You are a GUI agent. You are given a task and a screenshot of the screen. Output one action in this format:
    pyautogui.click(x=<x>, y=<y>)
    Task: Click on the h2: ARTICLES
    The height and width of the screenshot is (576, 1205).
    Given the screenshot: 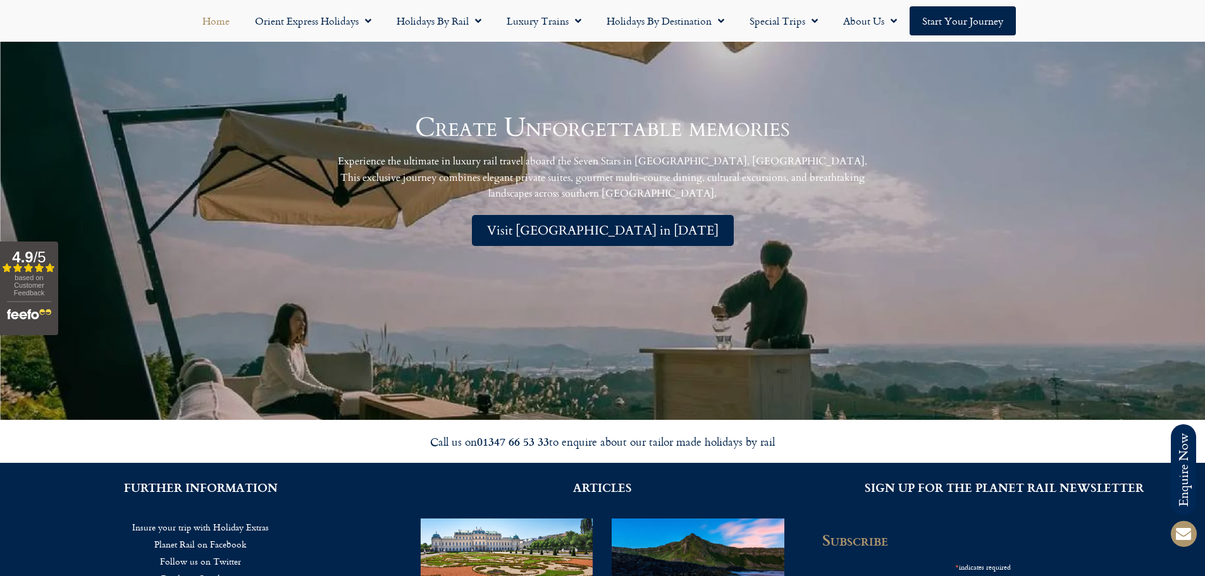 What is the action you would take?
    pyautogui.click(x=602, y=488)
    